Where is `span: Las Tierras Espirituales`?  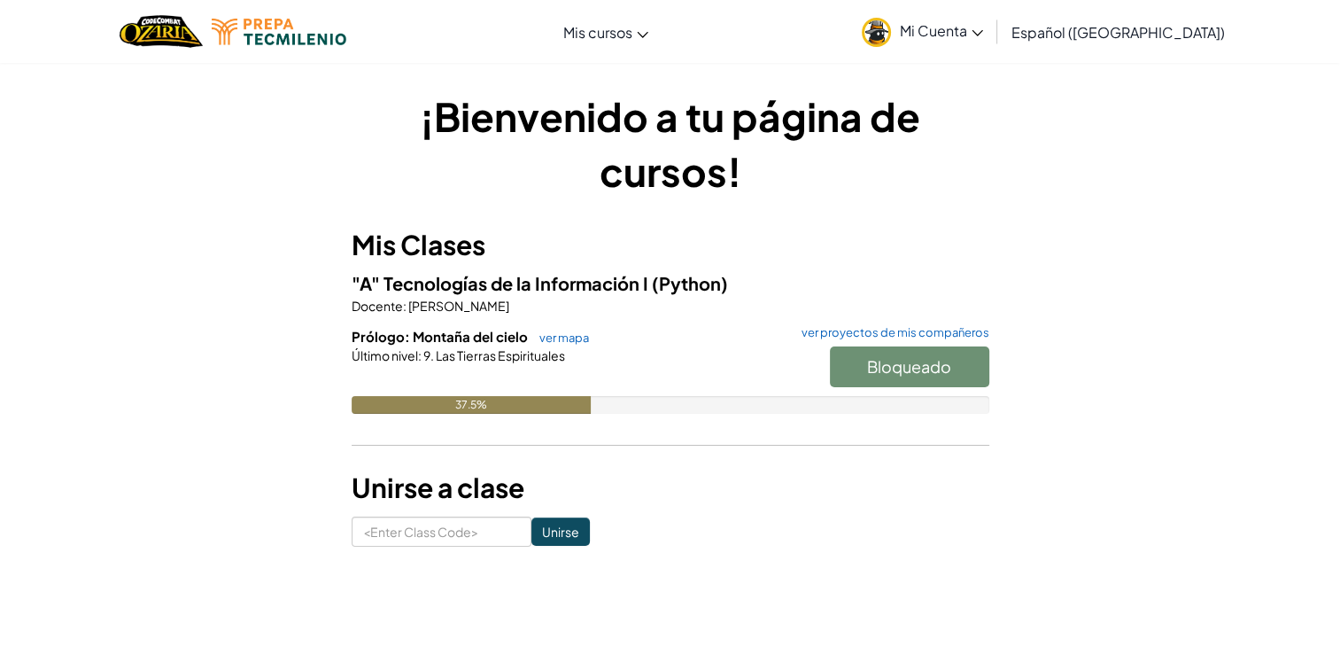
span: Las Tierras Espirituales is located at coordinates (500, 355).